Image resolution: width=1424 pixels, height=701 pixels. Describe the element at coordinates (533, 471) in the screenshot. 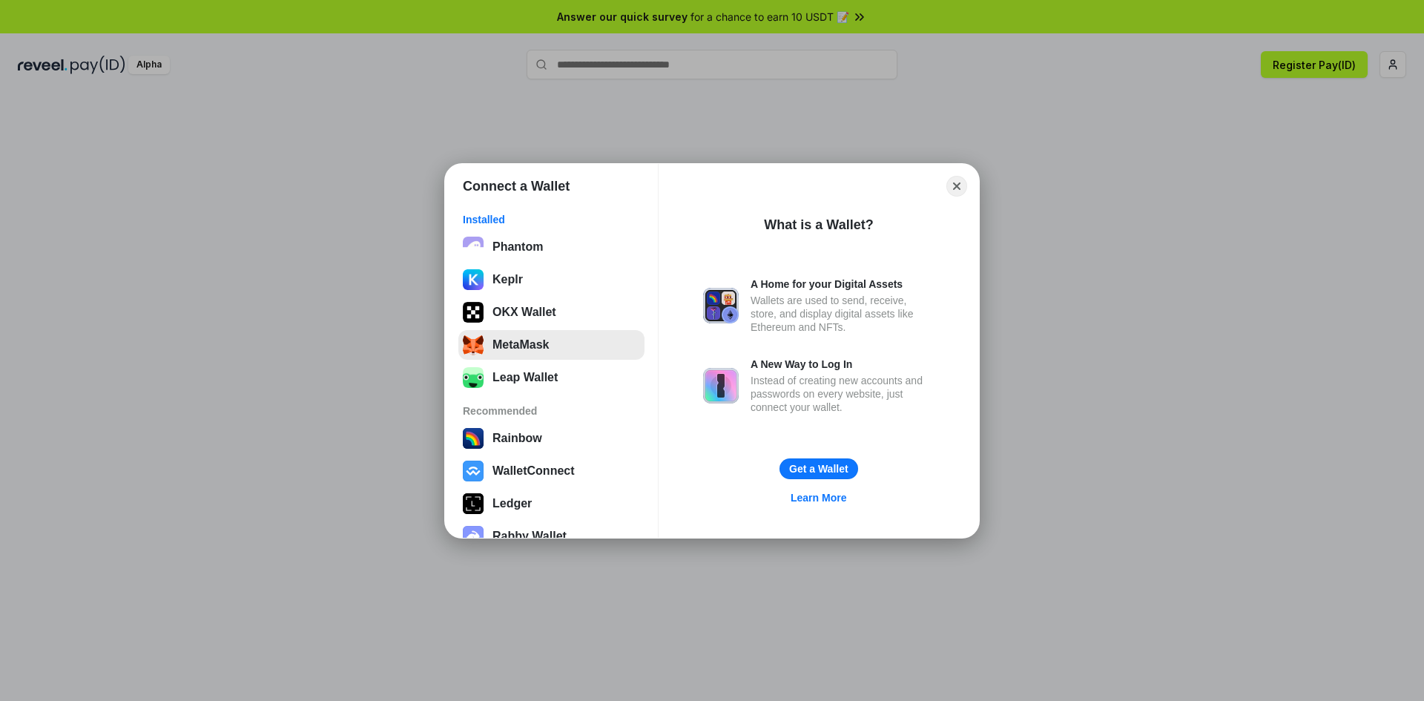

I see `div: WalletConnect` at that location.